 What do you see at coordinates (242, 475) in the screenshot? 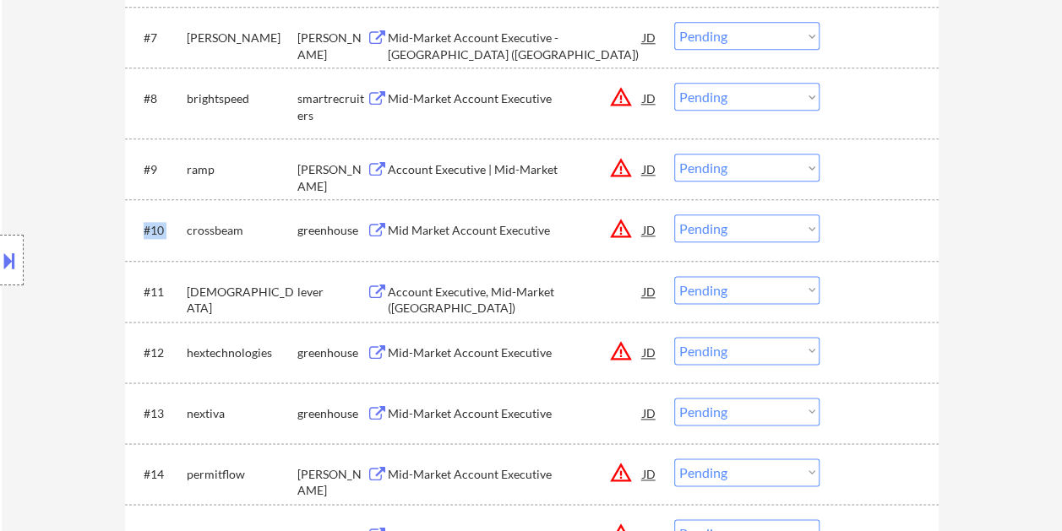
I see `div: permitflow` at bounding box center [242, 475].